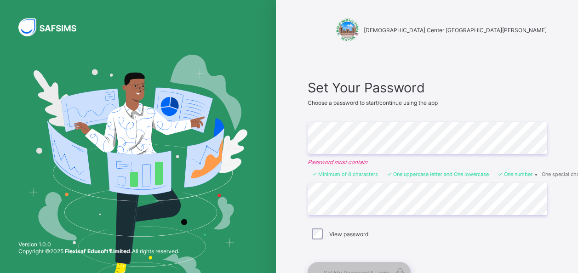  What do you see at coordinates (438, 174) in the screenshot?
I see `li: One uppercase letter and One lowercase` at bounding box center [438, 174].